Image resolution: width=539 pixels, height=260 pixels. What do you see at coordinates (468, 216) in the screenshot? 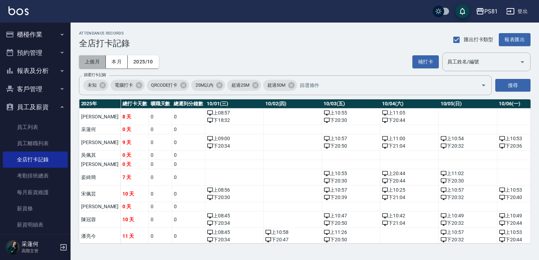
I see `div: 上 10:49` at bounding box center [468, 216].